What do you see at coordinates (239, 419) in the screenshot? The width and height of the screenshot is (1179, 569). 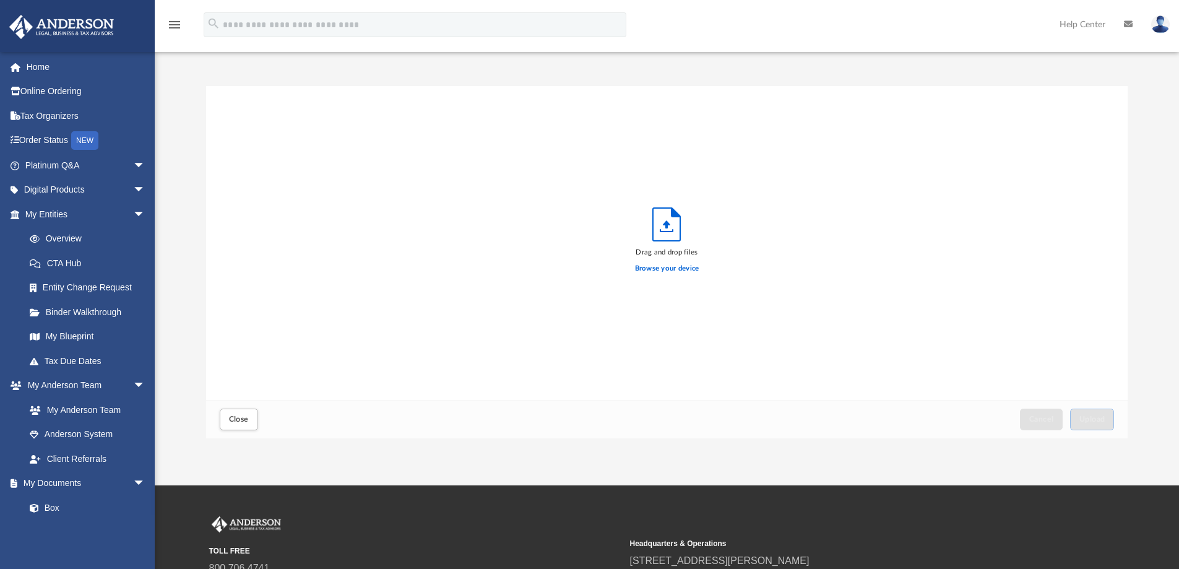 I see `button: Close` at bounding box center [239, 419].